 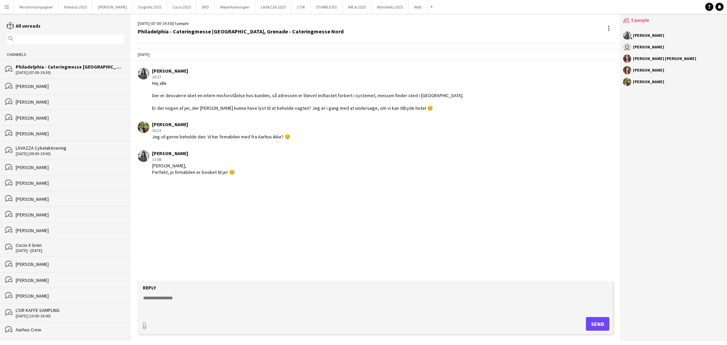 What do you see at coordinates (308, 77) in the screenshot?
I see `div: 10:17` at bounding box center [308, 77].